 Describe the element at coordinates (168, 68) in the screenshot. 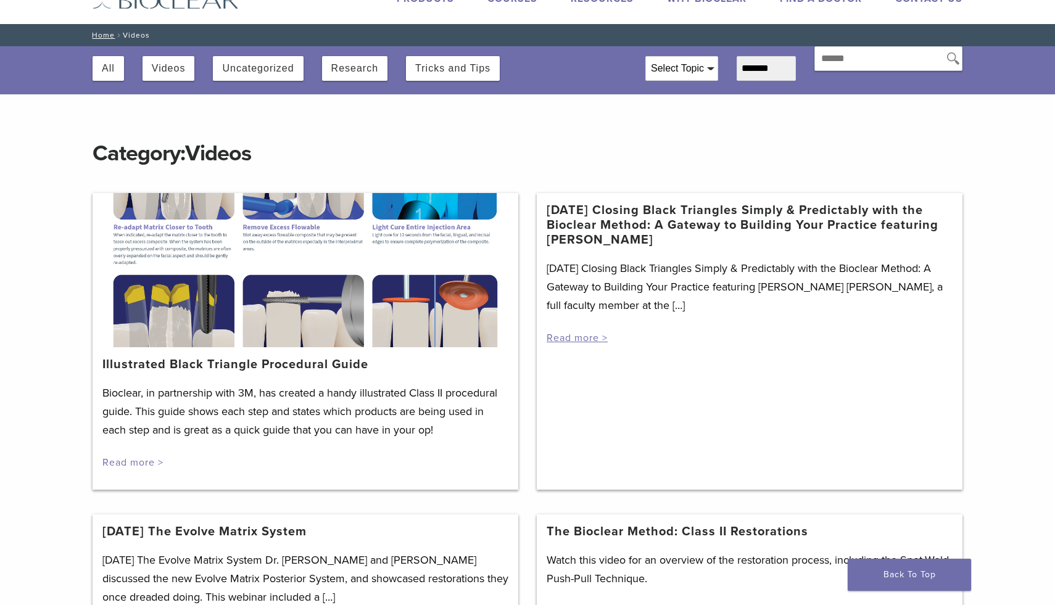

I see `button: Videos` at that location.